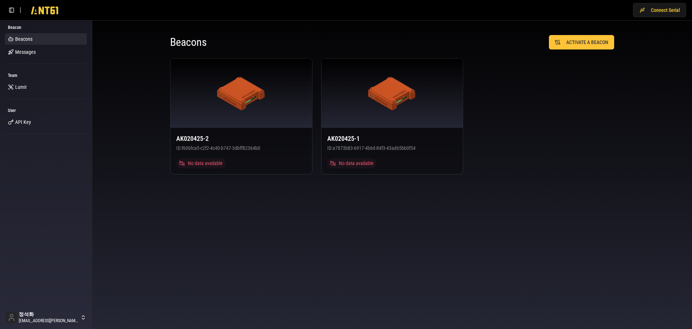 The height and width of the screenshot is (329, 692). What do you see at coordinates (660, 10) in the screenshot?
I see `button: Connect Serial` at bounding box center [660, 10].